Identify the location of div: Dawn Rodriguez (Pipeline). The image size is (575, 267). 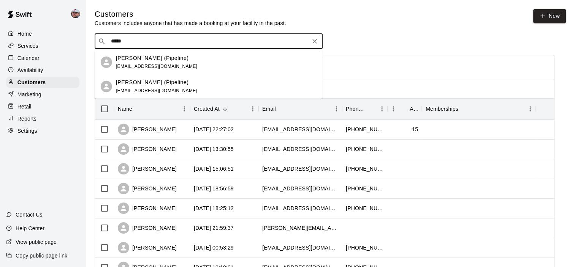
(106, 62).